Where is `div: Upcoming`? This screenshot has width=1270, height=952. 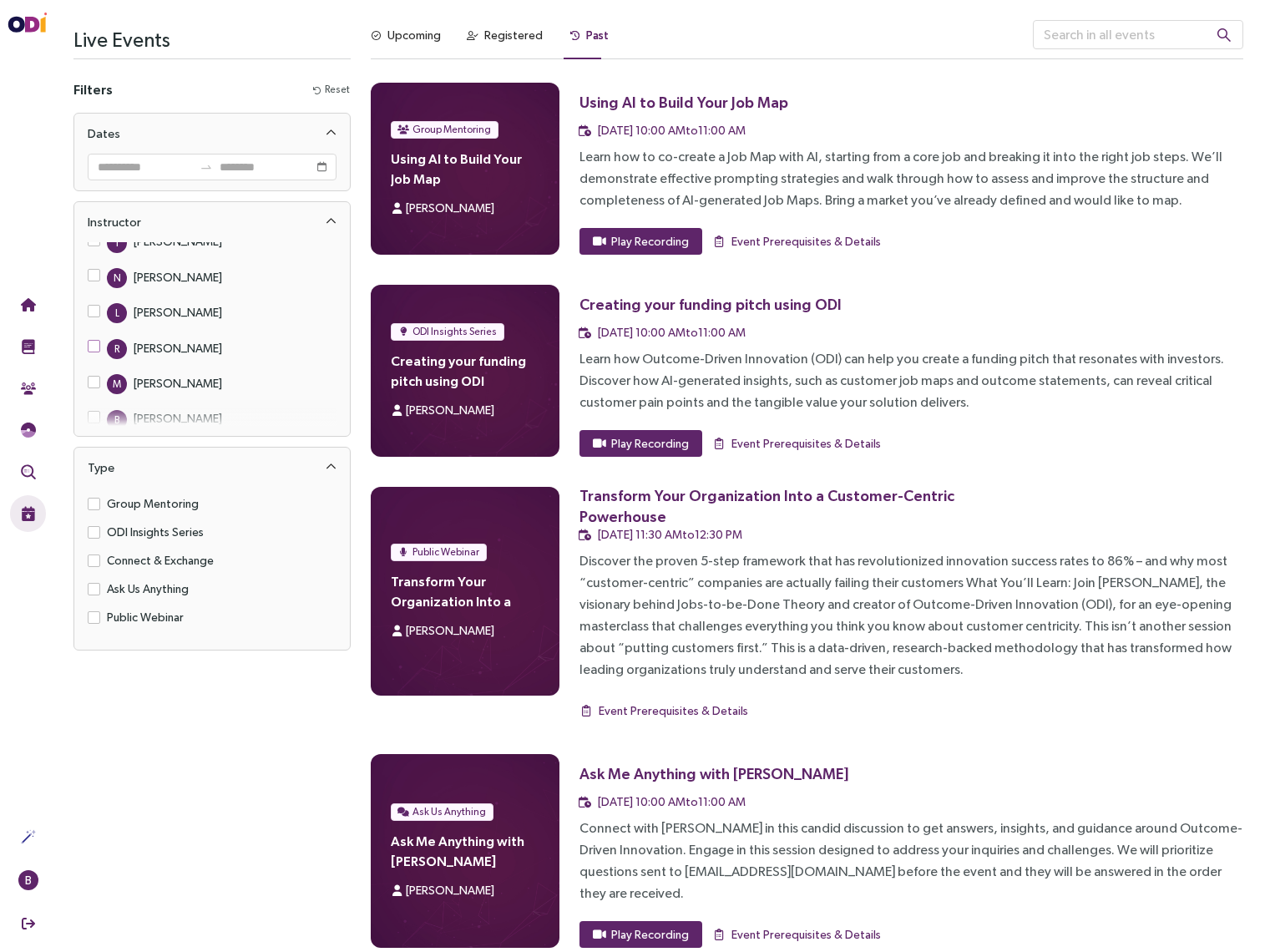
div: Upcoming is located at coordinates (414, 35).